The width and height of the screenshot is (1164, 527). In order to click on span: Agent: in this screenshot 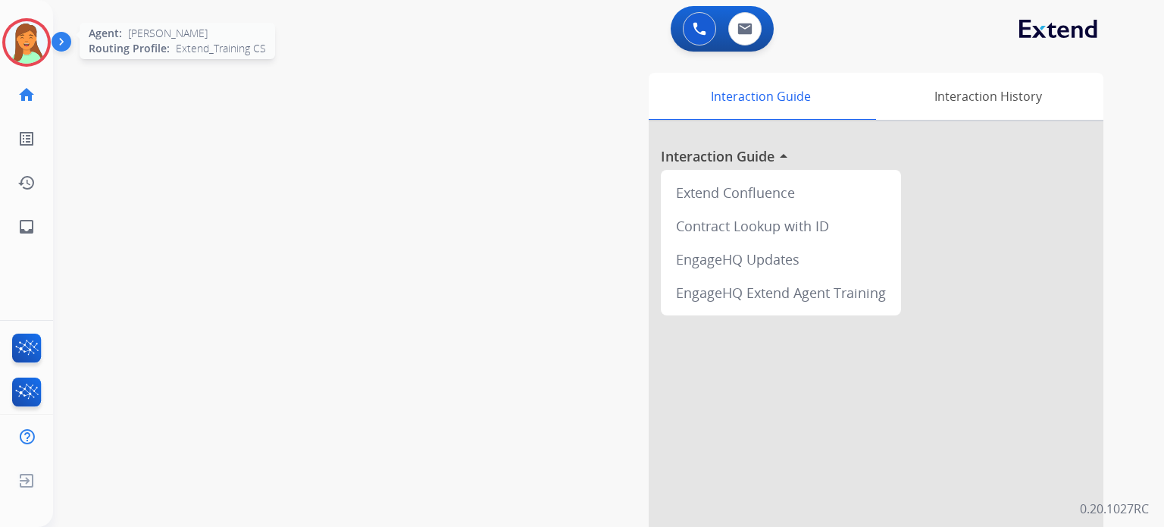, I will do `click(105, 33)`.